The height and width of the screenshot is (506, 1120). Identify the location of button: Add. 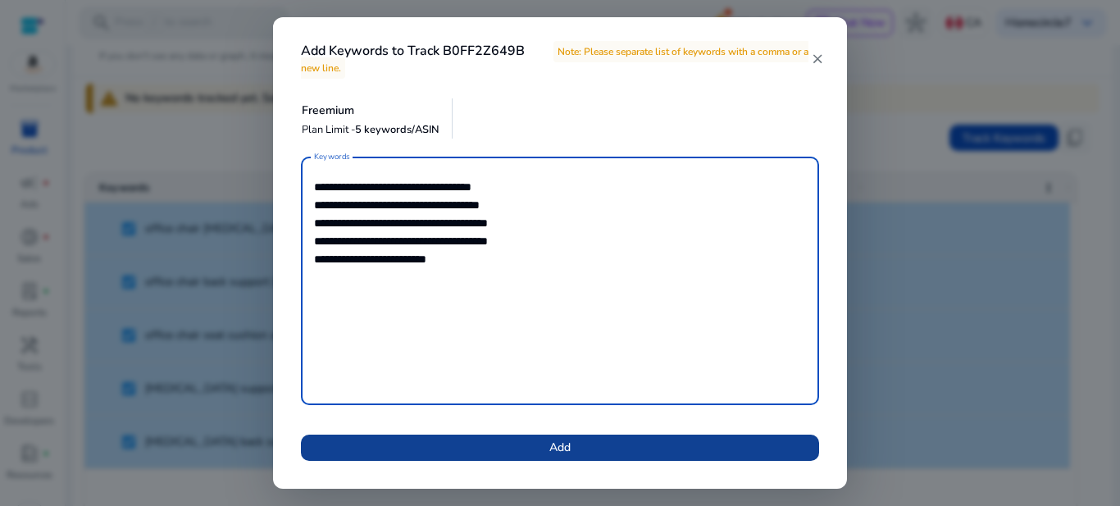
(560, 448).